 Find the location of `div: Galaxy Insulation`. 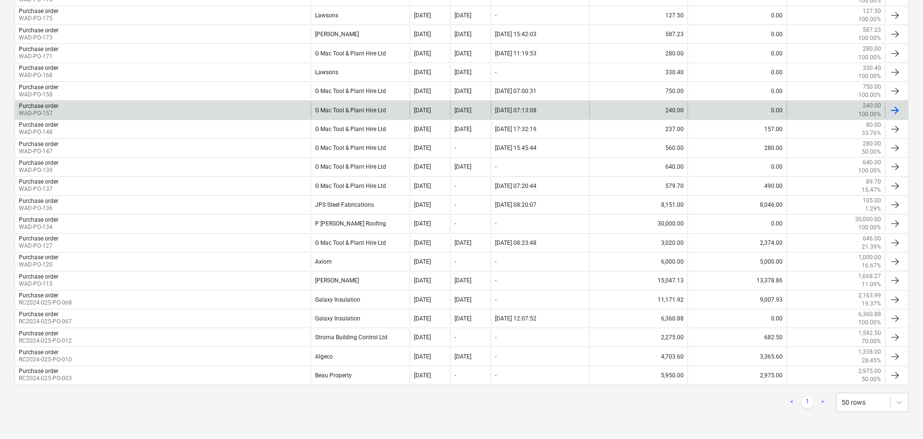

div: Galaxy Insulation is located at coordinates (360, 319).